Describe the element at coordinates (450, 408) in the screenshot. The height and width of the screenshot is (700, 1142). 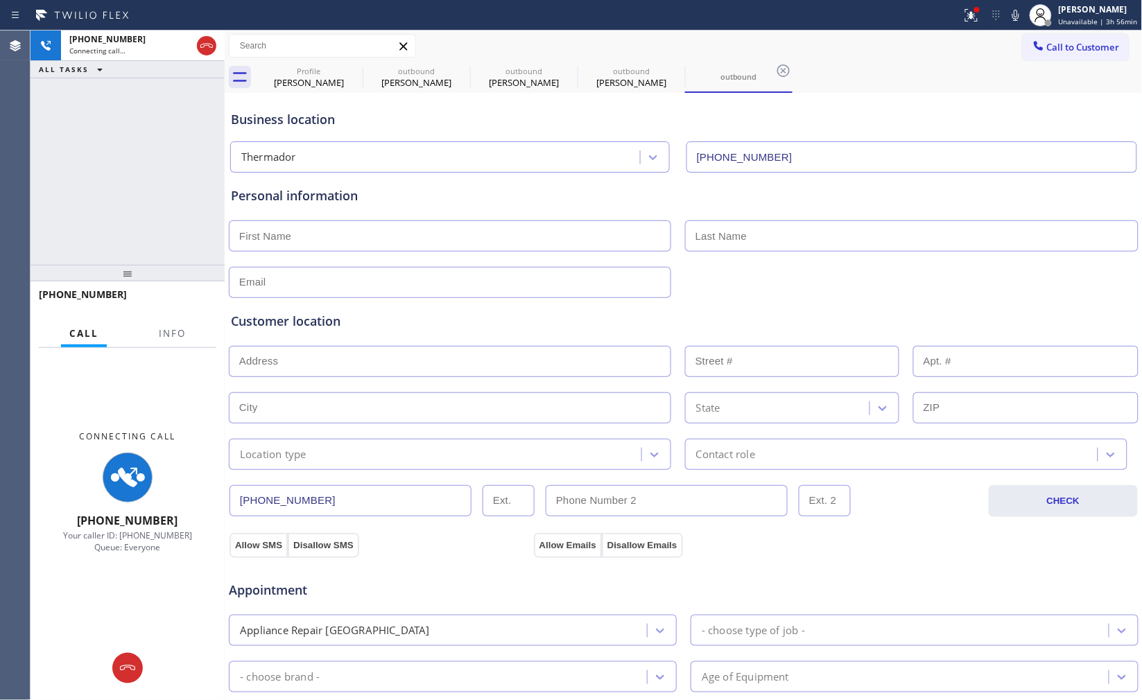
I see `input: City` at that location.